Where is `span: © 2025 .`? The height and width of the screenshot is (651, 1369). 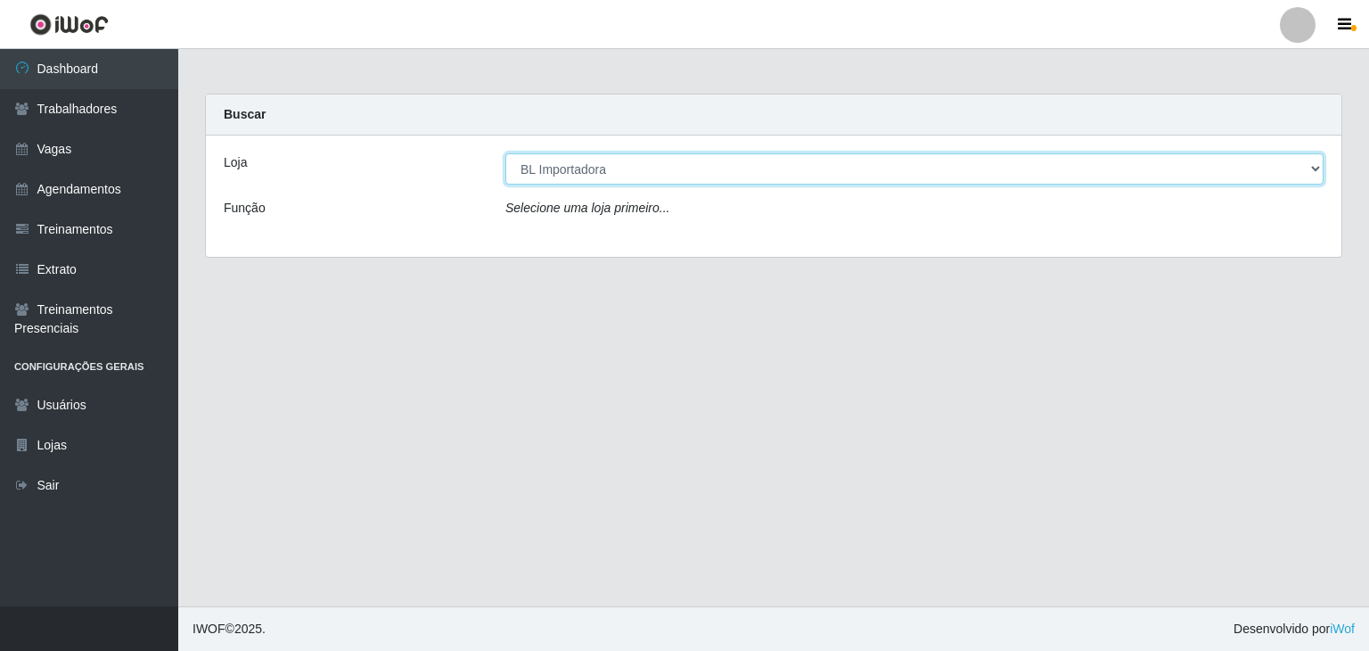 span: © 2025 . is located at coordinates (229, 628).